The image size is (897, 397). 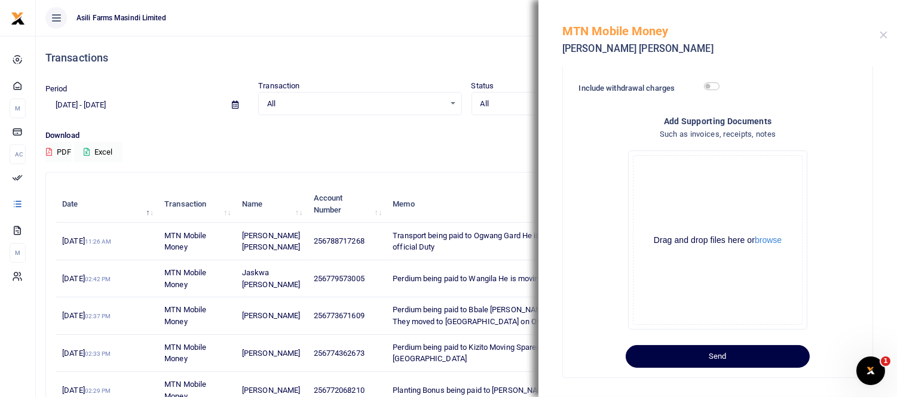 What do you see at coordinates (339, 278) in the screenshot?
I see `span: 256779573005` at bounding box center [339, 278].